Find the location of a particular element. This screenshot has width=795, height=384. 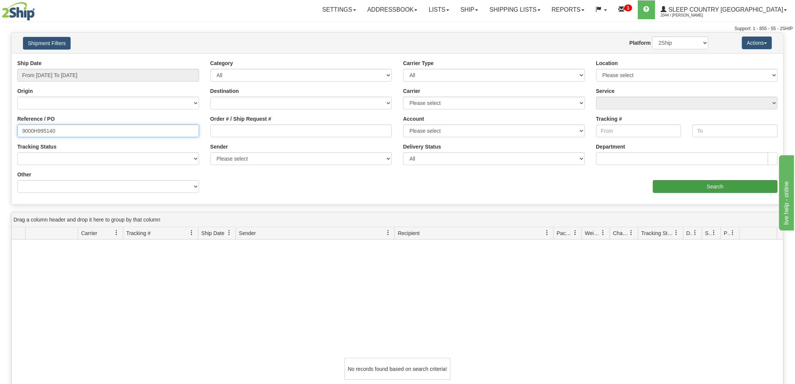

span: Charge is located at coordinates (621, 233).